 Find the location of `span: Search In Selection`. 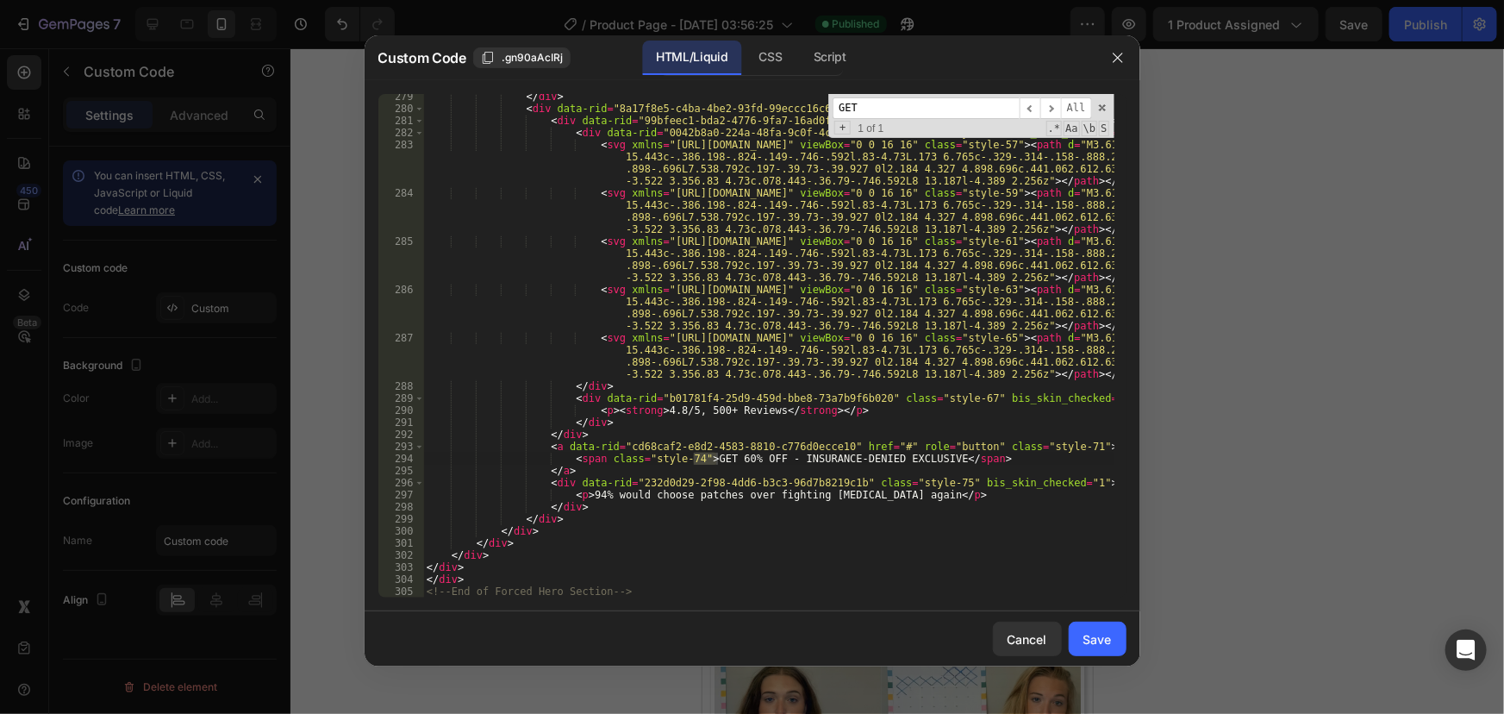

span: Search In Selection is located at coordinates (1103, 128).